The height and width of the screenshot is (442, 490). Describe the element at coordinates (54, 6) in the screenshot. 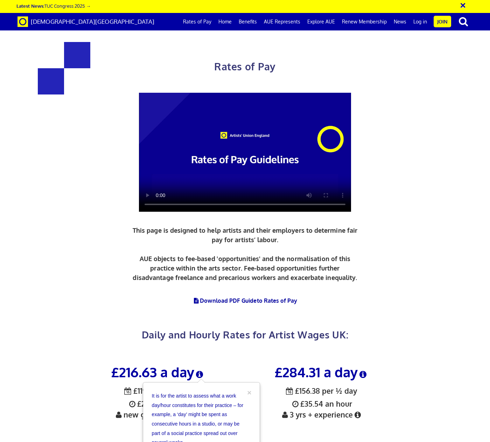

I see `a: Latest News:TUC Congress 2025 →` at that location.